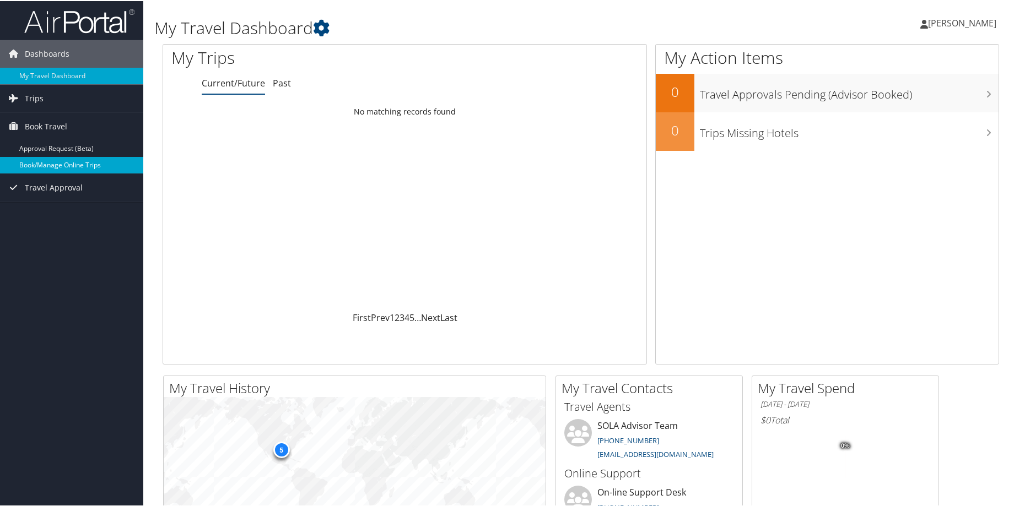  Describe the element at coordinates (649, 441) in the screenshot. I see `li: SOLA Advisor Team` at that location.